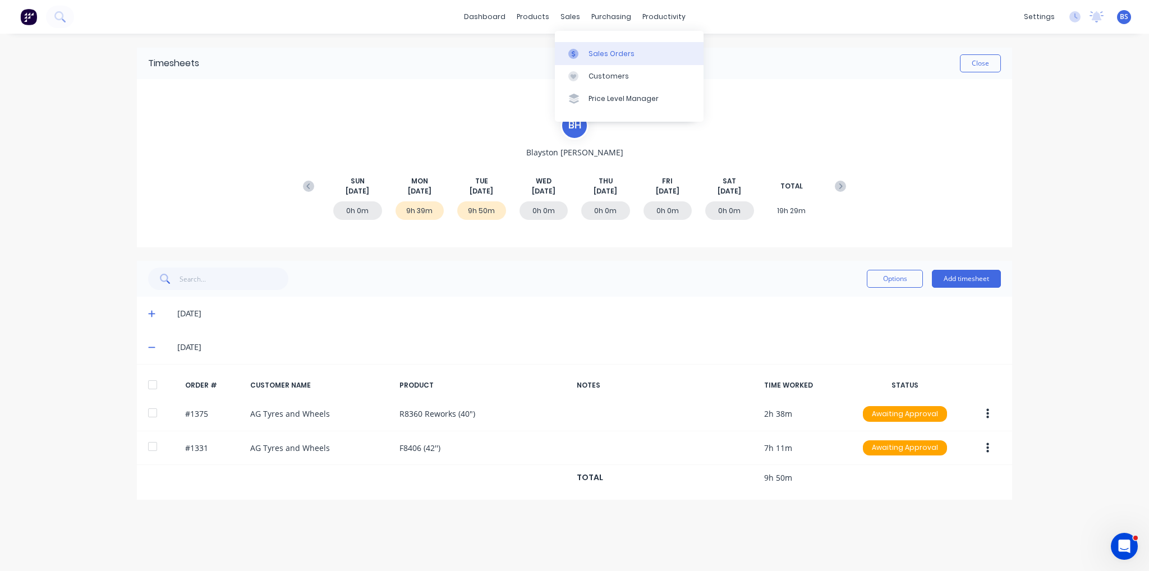 The width and height of the screenshot is (1149, 571). What do you see at coordinates (895, 279) in the screenshot?
I see `button: Options` at bounding box center [895, 279].